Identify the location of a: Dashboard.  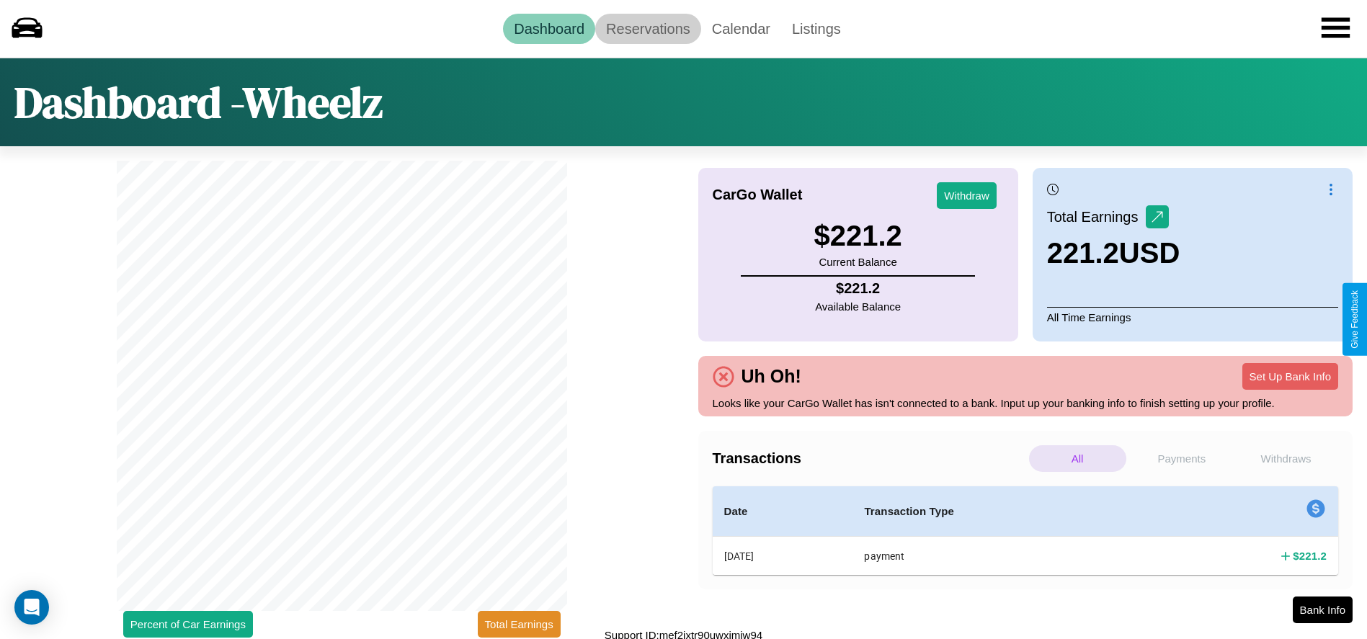
(549, 29).